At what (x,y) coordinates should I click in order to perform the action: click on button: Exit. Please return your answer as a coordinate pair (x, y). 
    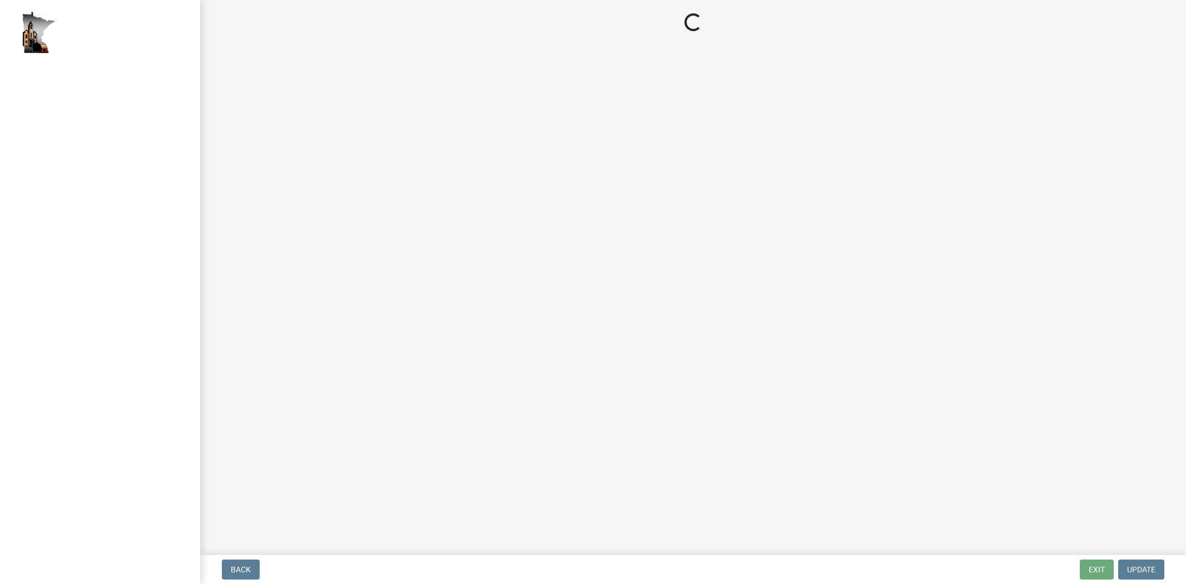
    Looking at the image, I should click on (1097, 570).